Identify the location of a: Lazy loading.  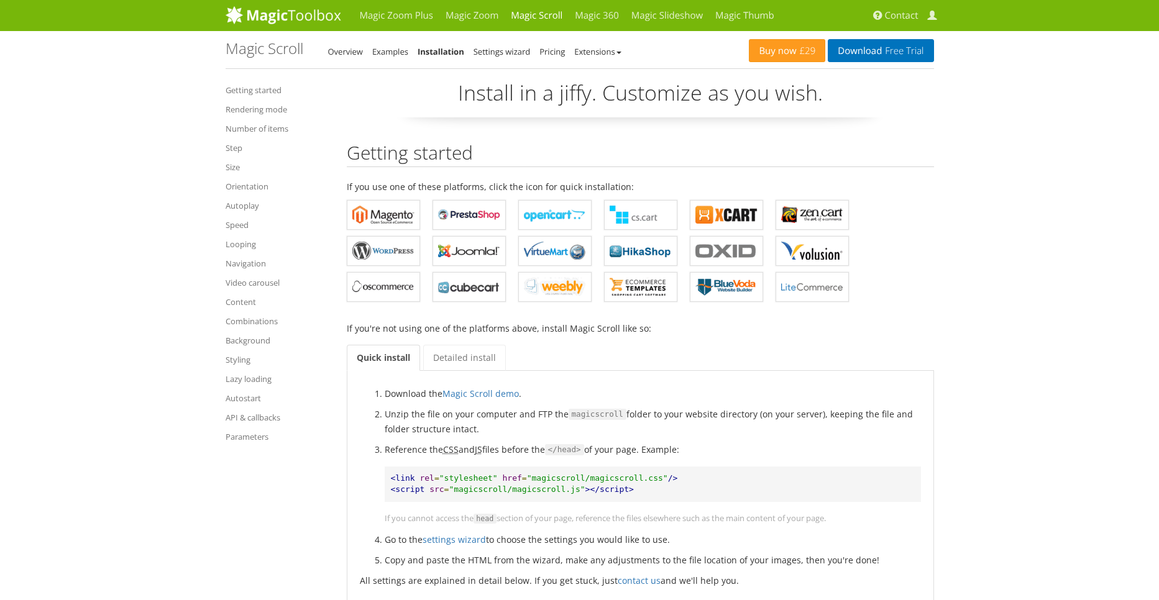
(277, 379).